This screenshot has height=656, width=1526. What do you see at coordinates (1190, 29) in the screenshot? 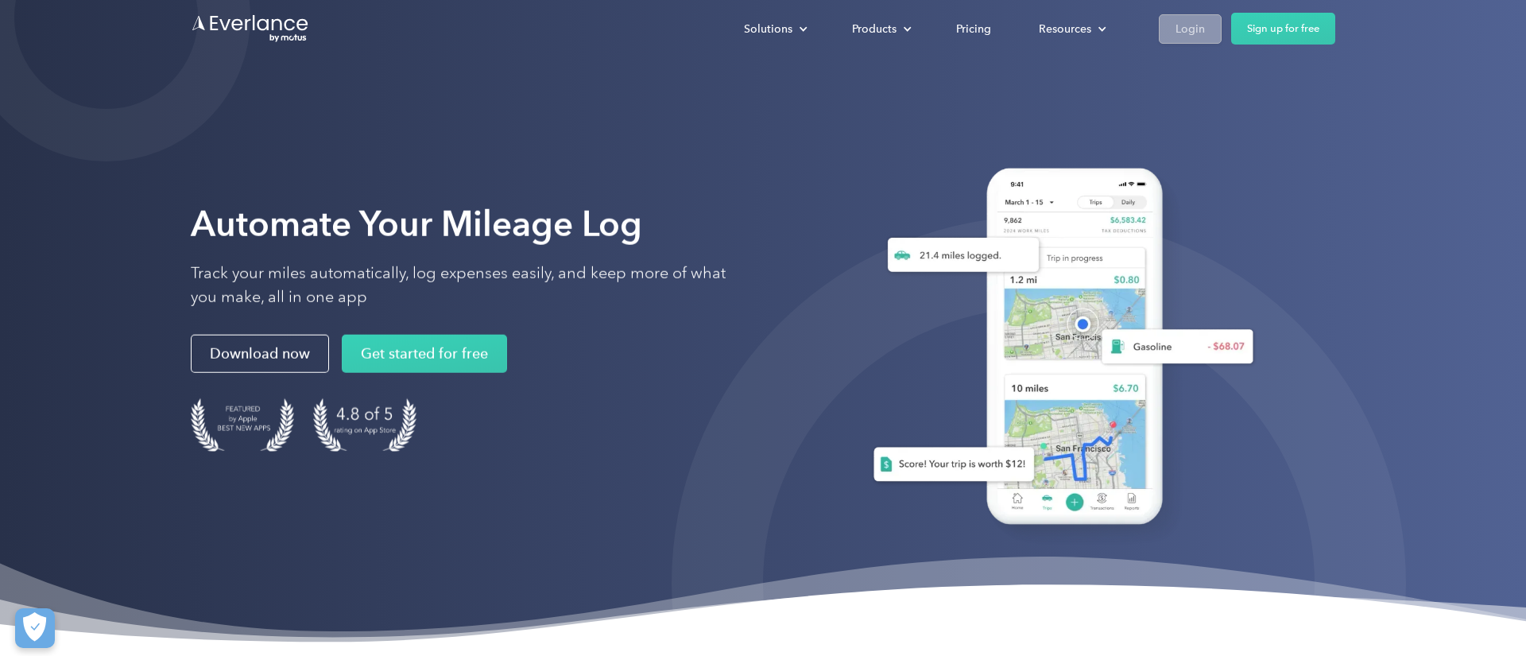
I see `a: Login` at bounding box center [1190, 29].